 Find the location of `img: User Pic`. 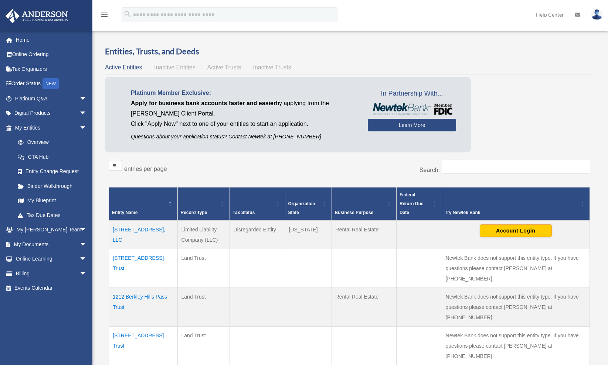

img: User Pic is located at coordinates (597, 14).